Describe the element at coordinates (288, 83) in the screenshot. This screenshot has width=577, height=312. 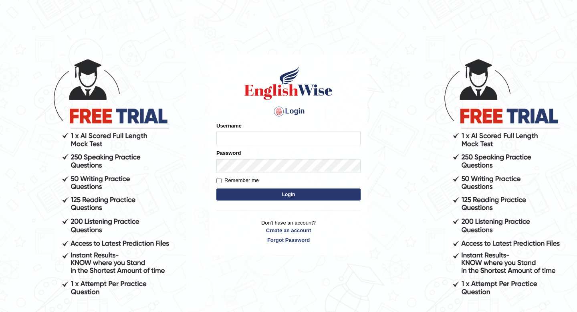
I see `img: Logo of English Wise sign in for intelligent practice with AI` at that location.